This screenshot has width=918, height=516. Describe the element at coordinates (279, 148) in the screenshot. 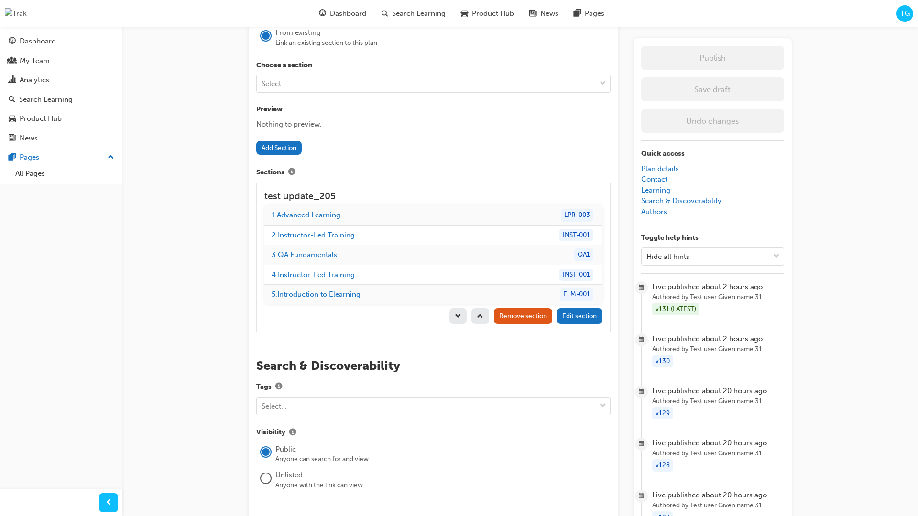

I see `button: Add Section` at that location.